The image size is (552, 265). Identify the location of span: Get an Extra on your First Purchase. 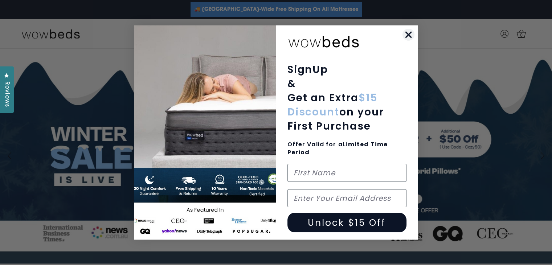
(336, 112).